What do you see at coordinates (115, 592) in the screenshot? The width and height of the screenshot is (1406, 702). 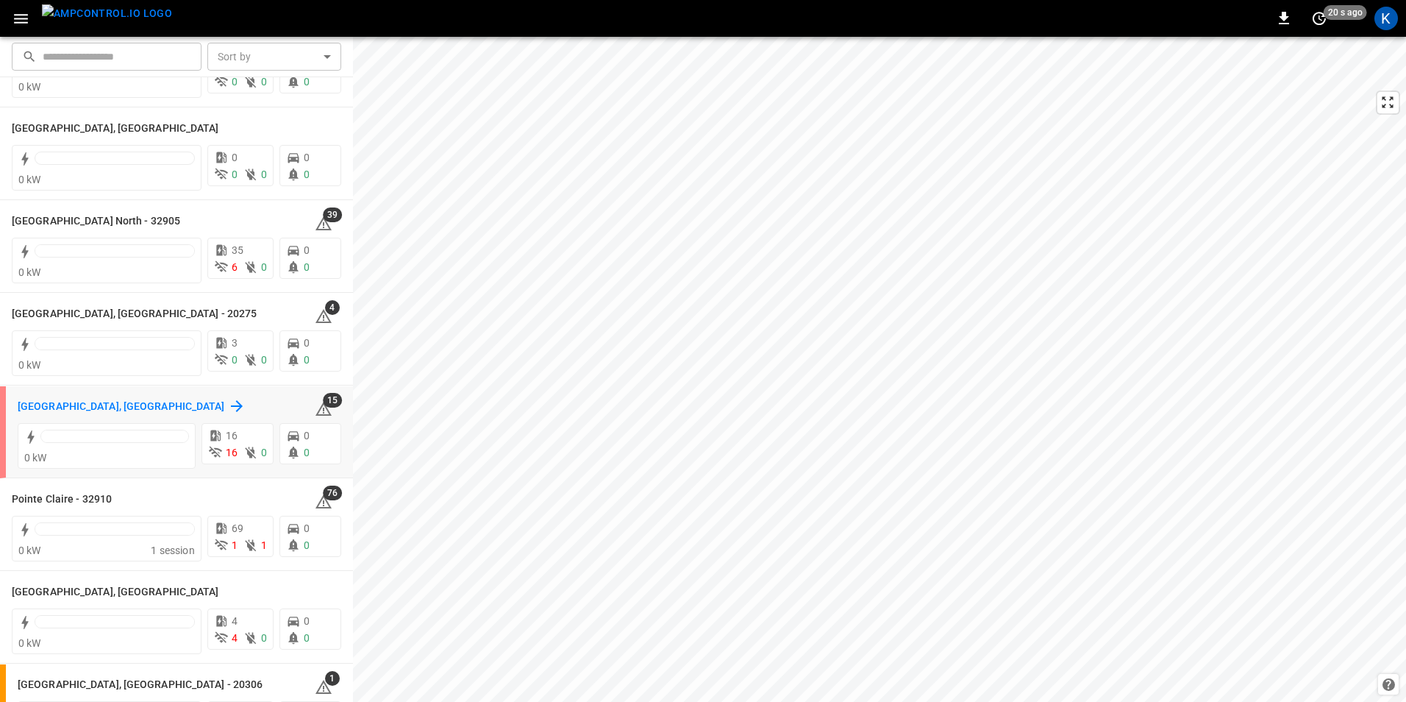 I see `h6: Providence, RI` at bounding box center [115, 592].